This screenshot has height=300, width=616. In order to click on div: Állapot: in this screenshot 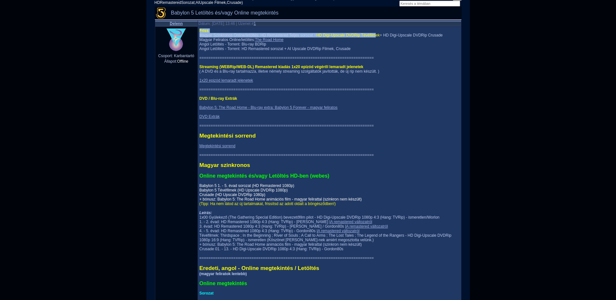, I will do `click(176, 61)`.